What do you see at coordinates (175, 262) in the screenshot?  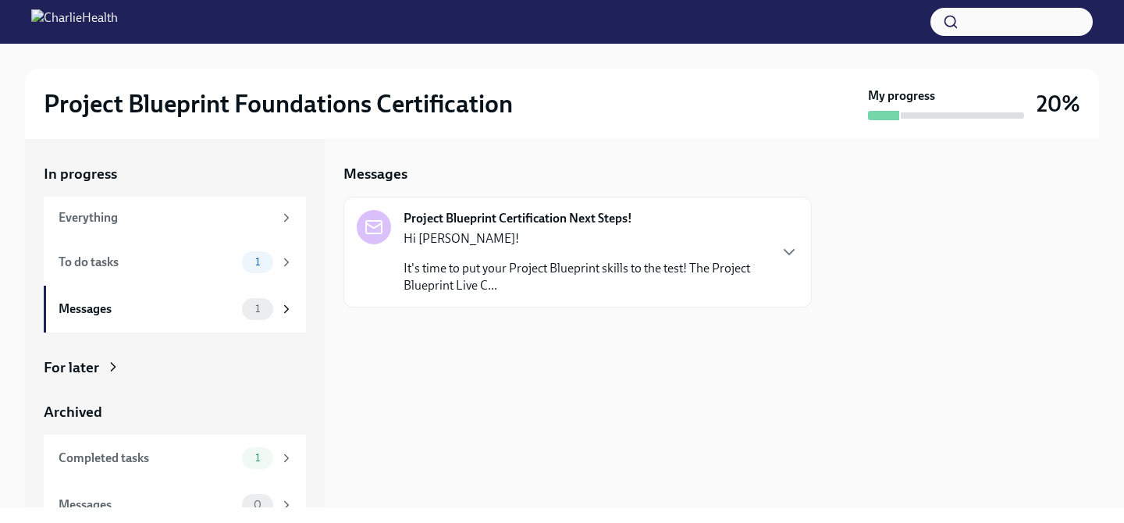 I see `a: To do tasks1` at bounding box center [175, 262].